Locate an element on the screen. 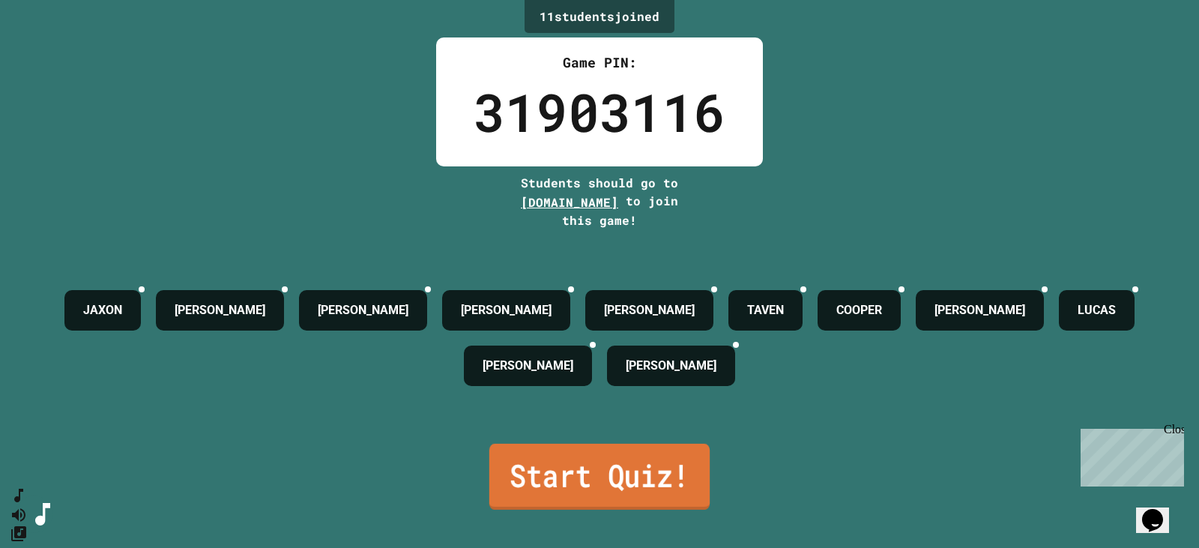 This screenshot has height=548, width=1199. a: Start Quiz! is located at coordinates (599, 477).